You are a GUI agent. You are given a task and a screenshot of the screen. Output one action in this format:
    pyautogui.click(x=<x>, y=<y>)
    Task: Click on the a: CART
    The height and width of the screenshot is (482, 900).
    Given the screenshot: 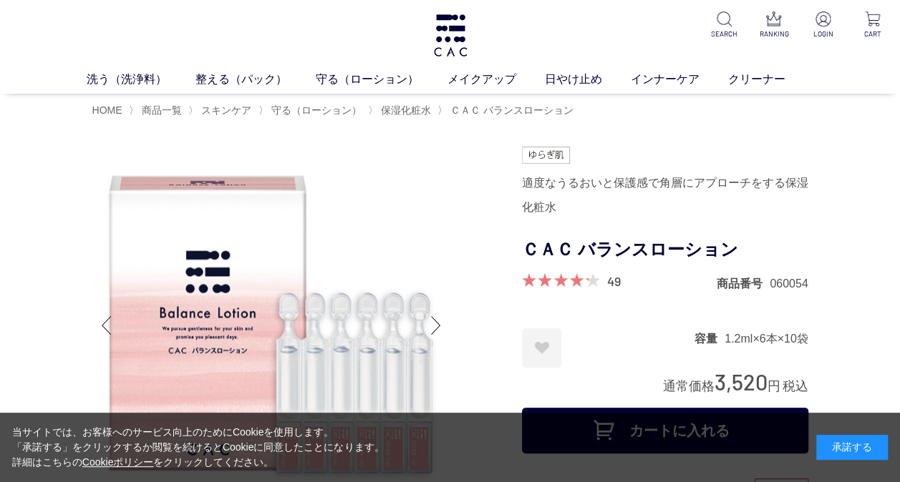 What is the action you would take?
    pyautogui.click(x=873, y=25)
    